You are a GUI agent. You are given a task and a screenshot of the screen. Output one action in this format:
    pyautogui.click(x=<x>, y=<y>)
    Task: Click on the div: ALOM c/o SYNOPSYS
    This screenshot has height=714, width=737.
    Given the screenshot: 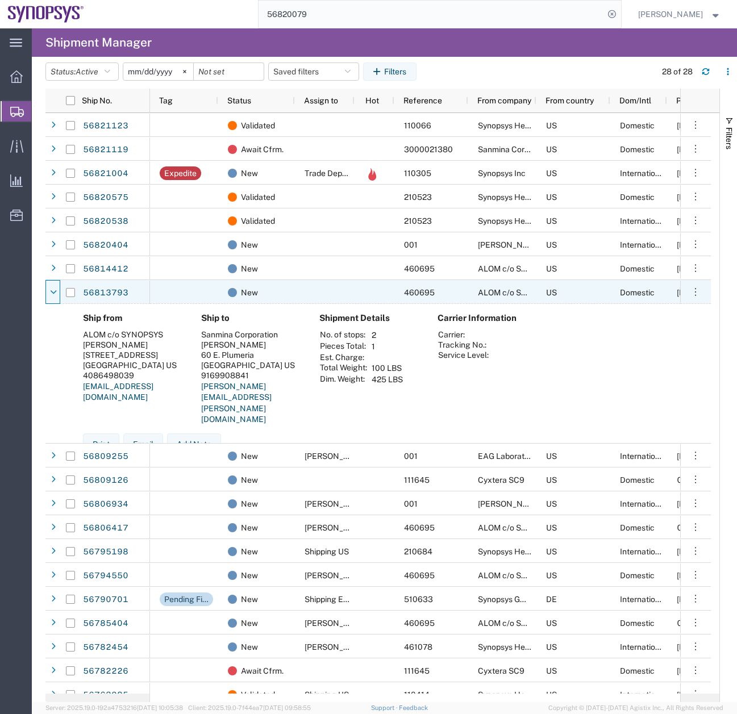 What is the action you would take?
    pyautogui.click(x=133, y=335)
    